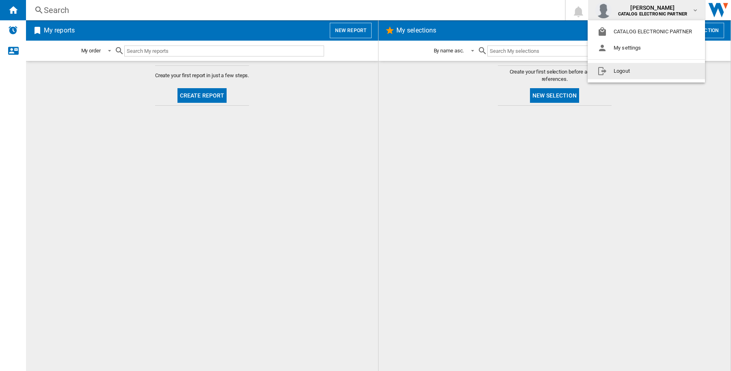 This screenshot has height=371, width=731. What do you see at coordinates (646, 71) in the screenshot?
I see `button: Logout` at bounding box center [646, 71].